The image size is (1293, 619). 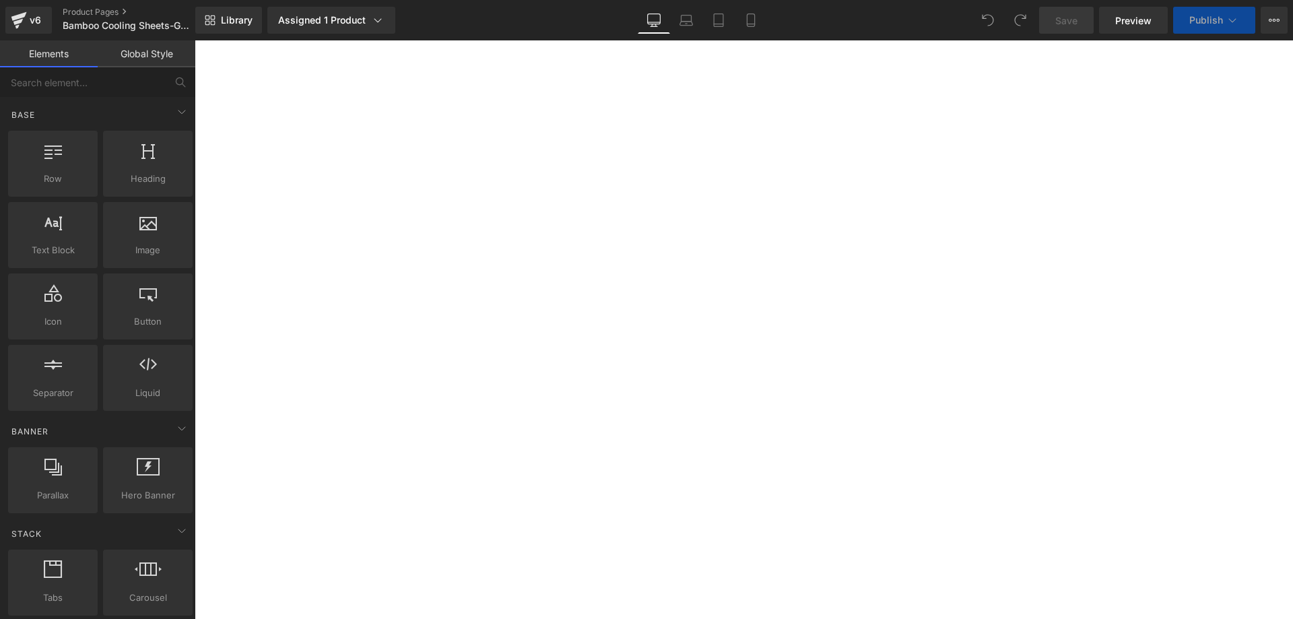 I want to click on span: Hero Banner, so click(x=148, y=495).